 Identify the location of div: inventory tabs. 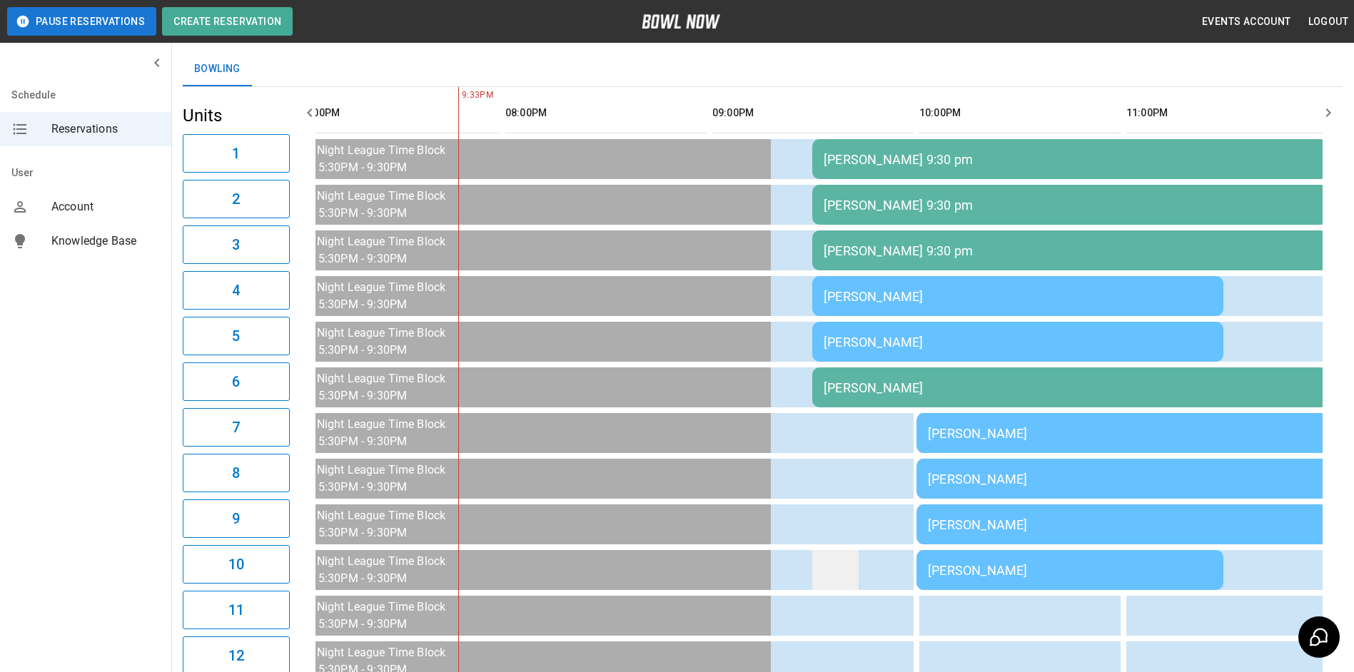
(762, 69).